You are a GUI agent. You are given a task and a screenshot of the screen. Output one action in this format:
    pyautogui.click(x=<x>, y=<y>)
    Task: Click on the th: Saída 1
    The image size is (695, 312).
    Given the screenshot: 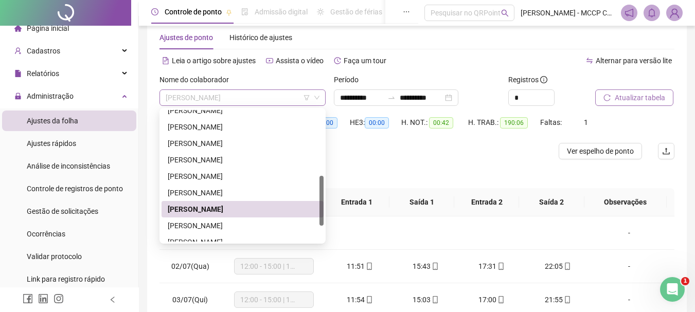 What is the action you would take?
    pyautogui.click(x=422, y=202)
    